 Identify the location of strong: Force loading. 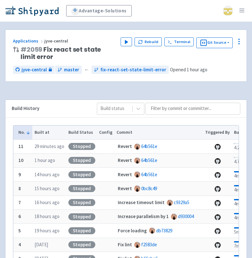
(132, 230).